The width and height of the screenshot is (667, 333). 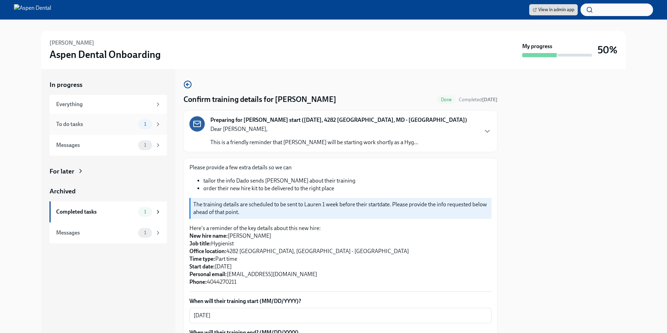 I want to click on a: For later, so click(x=108, y=171).